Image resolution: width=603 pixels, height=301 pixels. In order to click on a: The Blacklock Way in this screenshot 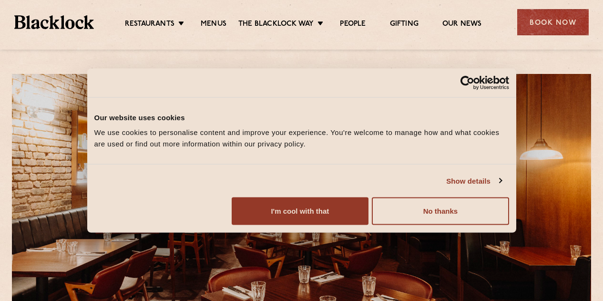, I will do `click(276, 25)`.